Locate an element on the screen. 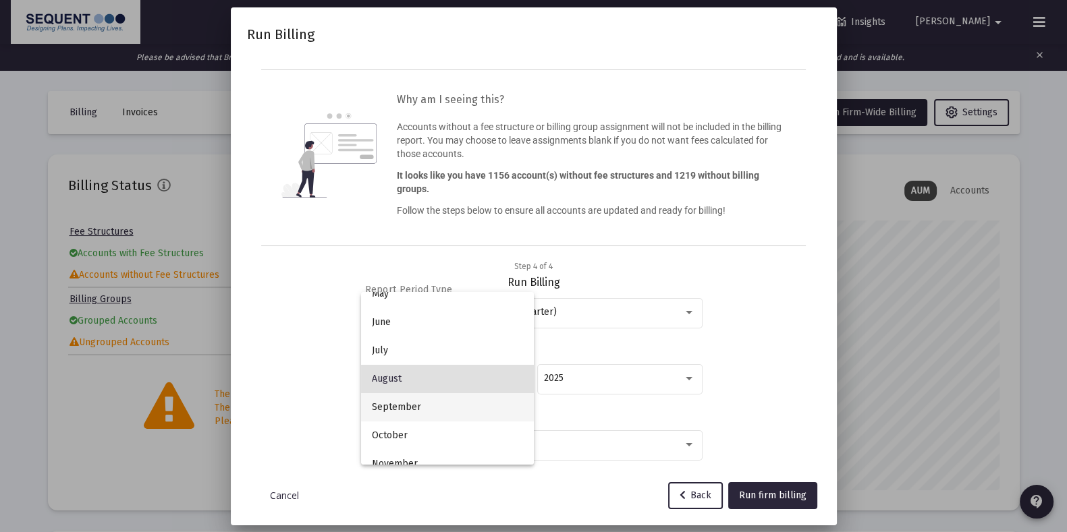  span: October is located at coordinates (447, 436).